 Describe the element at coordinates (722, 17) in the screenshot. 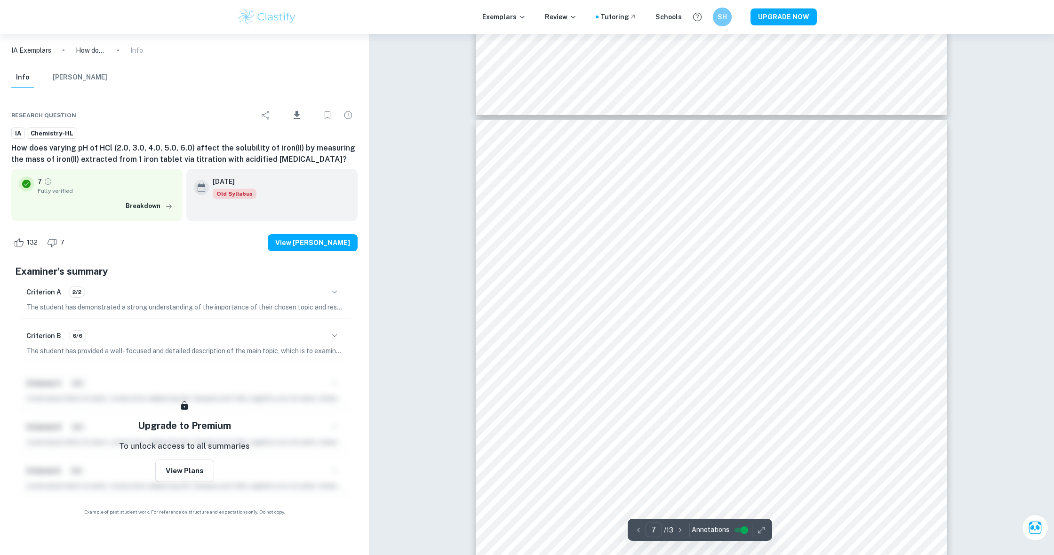

I see `h6: SH` at that location.